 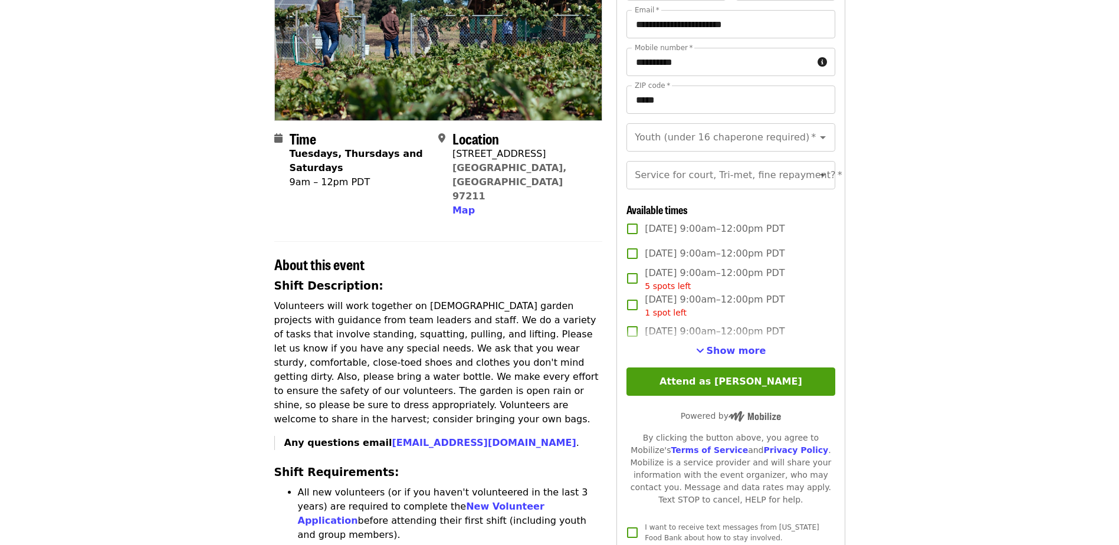 What do you see at coordinates (719, 62) in the screenshot?
I see `input: Mobile number` at bounding box center [719, 62].